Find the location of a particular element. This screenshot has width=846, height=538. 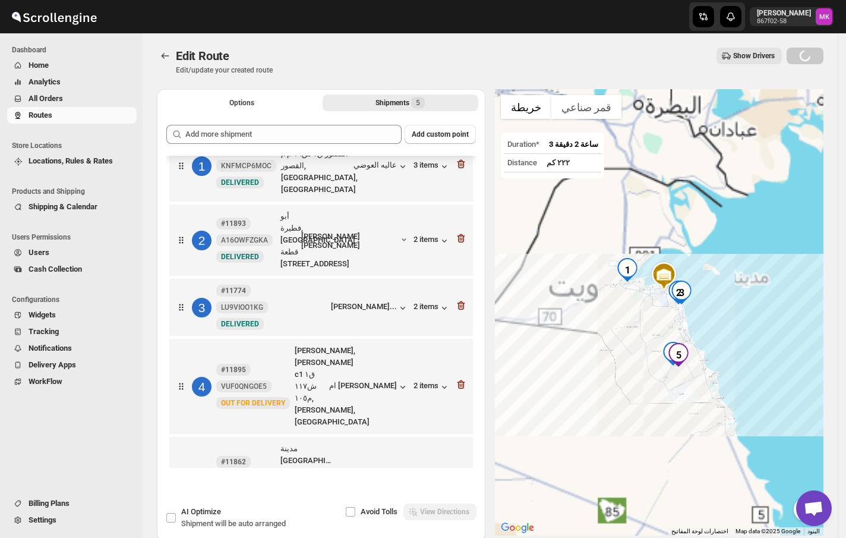

p: 867f02-58 is located at coordinates (784, 21).